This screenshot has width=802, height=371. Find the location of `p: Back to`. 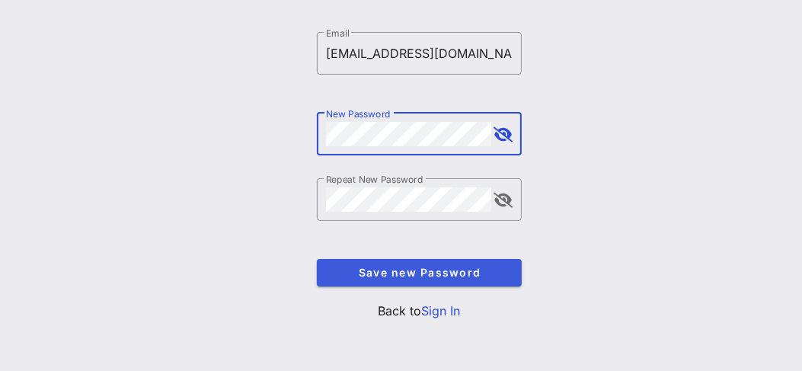

p: Back to is located at coordinates (419, 311).